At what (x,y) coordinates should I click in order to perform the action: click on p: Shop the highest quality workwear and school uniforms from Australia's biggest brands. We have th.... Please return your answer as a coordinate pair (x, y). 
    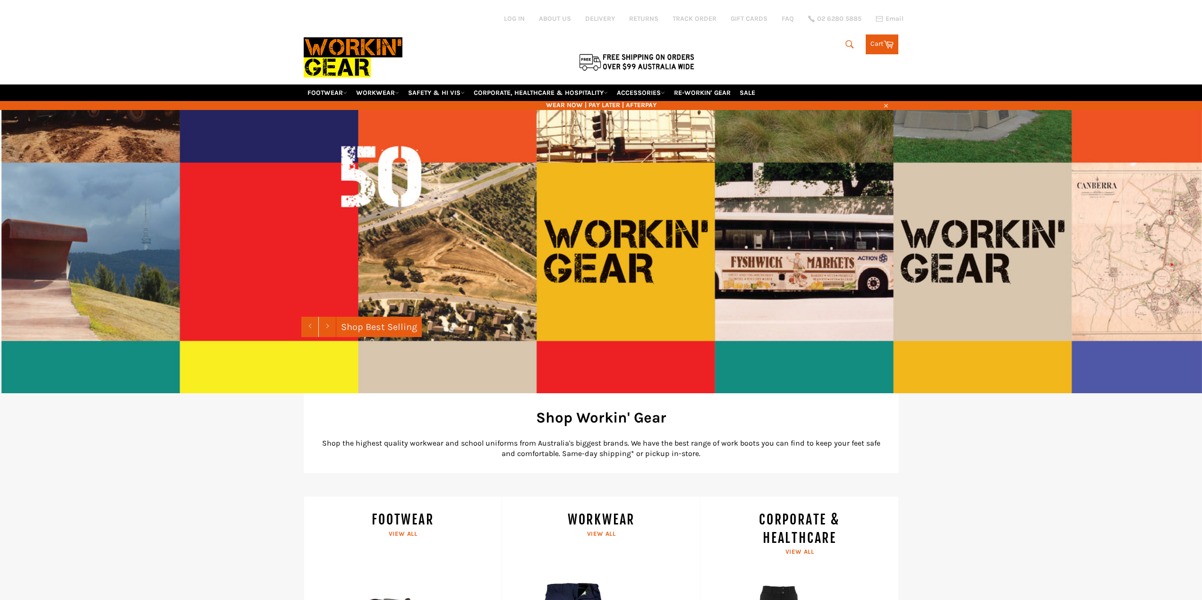
    Looking at the image, I should click on (601, 449).